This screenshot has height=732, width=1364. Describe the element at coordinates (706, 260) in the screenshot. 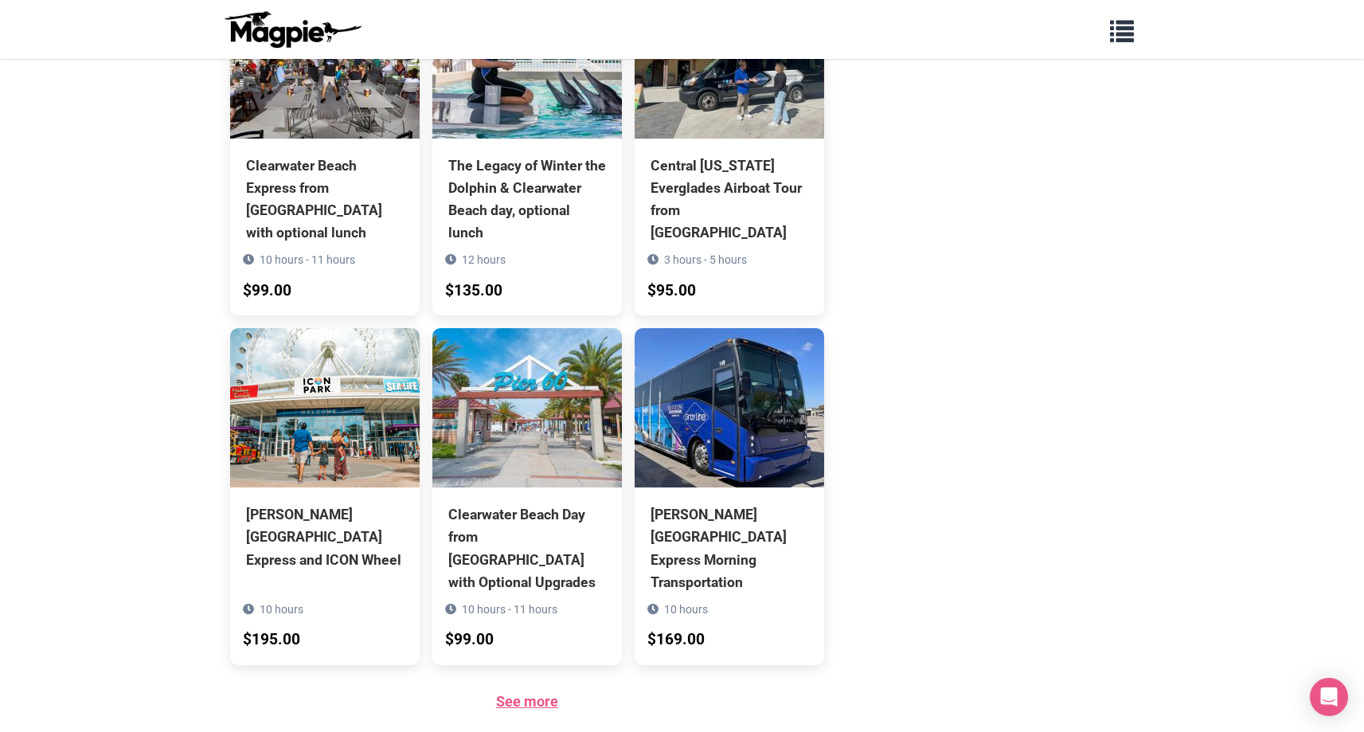

I see `span: 3 hours - 5 hours` at that location.